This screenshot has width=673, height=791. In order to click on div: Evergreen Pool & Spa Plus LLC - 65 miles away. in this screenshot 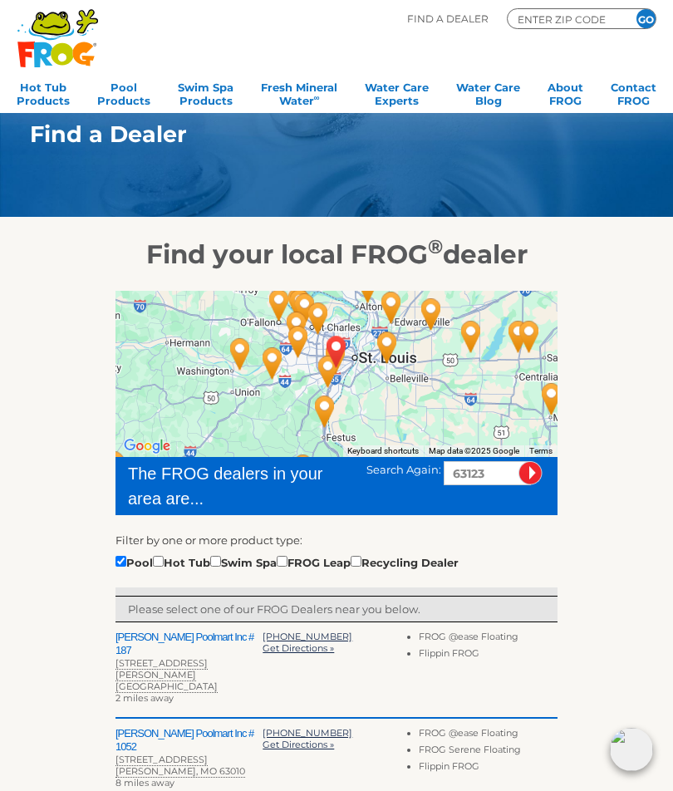, I will do `click(518, 336)`.